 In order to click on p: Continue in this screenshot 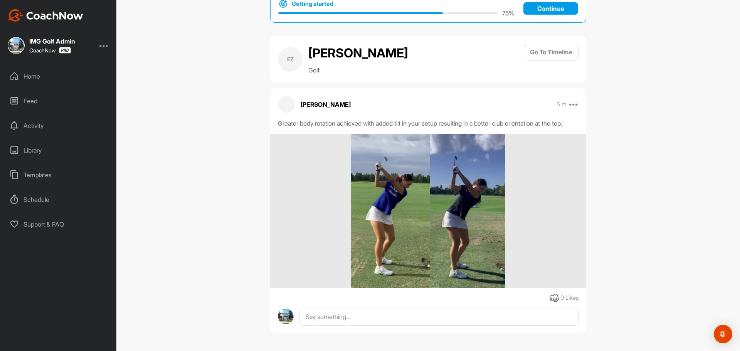, I will do `click(551, 8)`.